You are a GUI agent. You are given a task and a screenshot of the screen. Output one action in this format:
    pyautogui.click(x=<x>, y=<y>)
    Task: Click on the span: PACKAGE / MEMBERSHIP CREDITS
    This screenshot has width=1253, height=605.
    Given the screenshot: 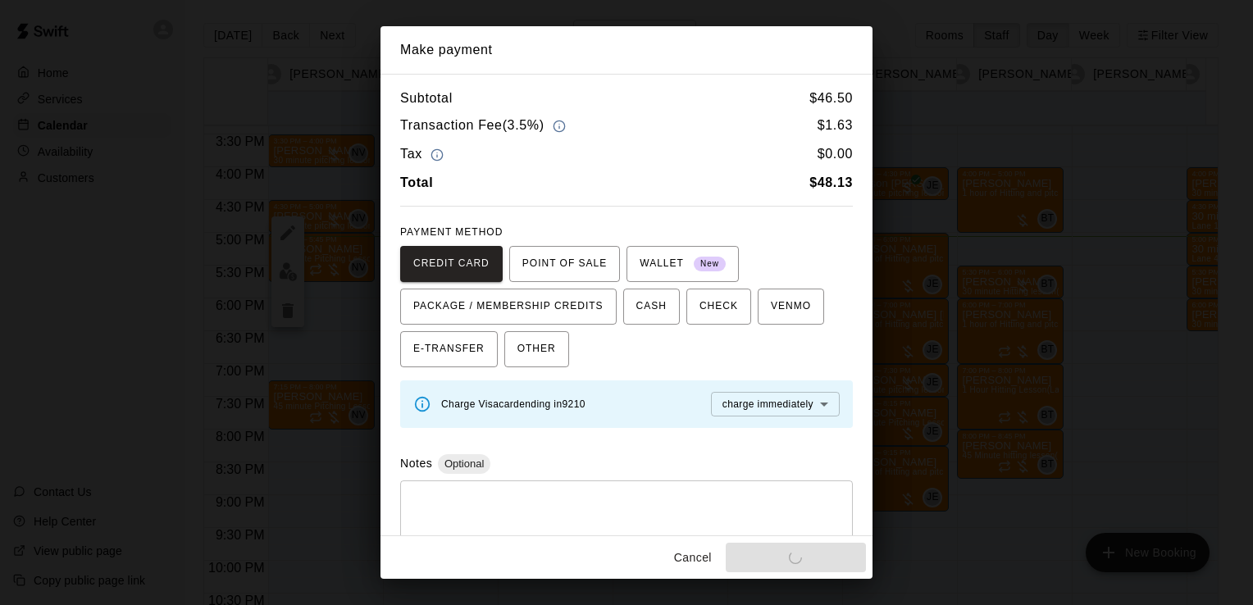 What is the action you would take?
    pyautogui.click(x=508, y=307)
    